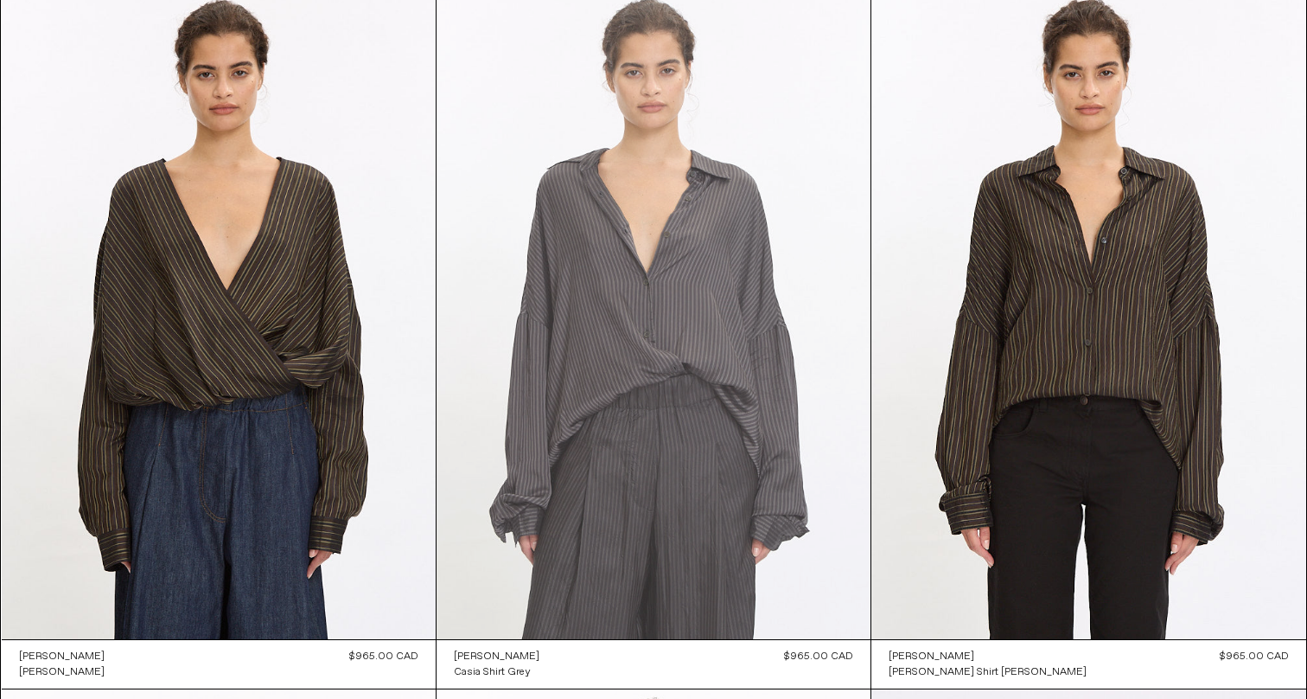  I want to click on div: Casia Shirt Grey, so click(492, 672).